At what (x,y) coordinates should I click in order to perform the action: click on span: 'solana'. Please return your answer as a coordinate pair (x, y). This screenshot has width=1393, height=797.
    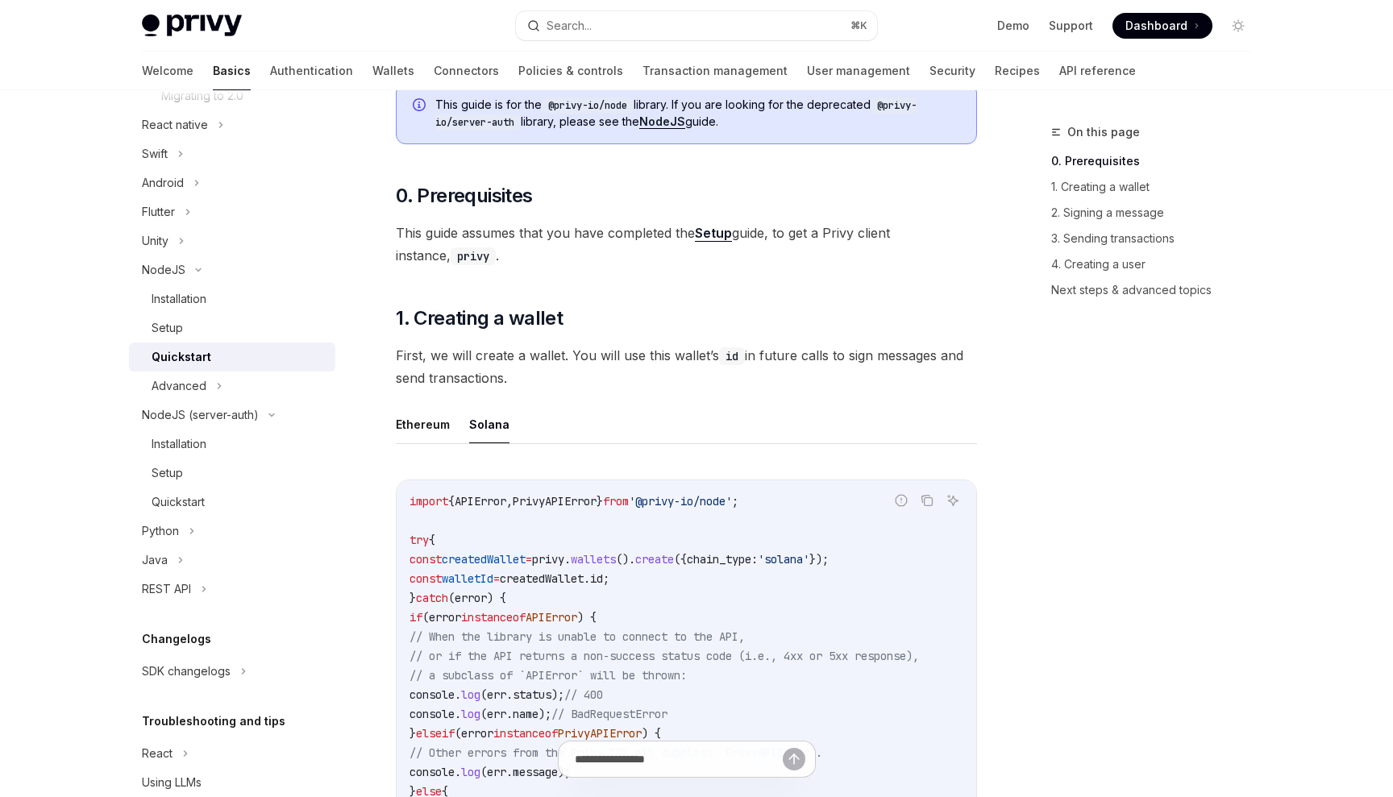
    Looking at the image, I should click on (783, 559).